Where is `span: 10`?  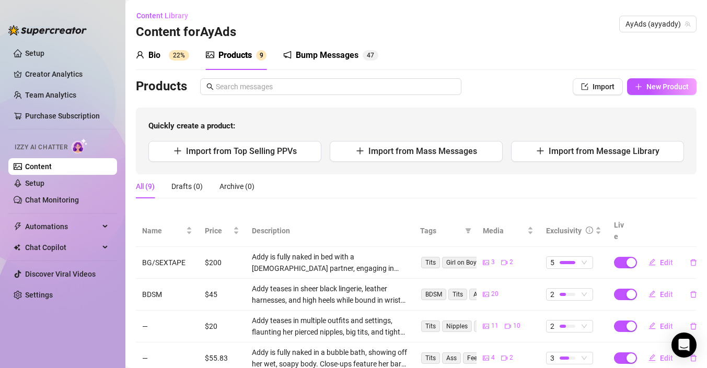
span: 10 is located at coordinates (517, 326).